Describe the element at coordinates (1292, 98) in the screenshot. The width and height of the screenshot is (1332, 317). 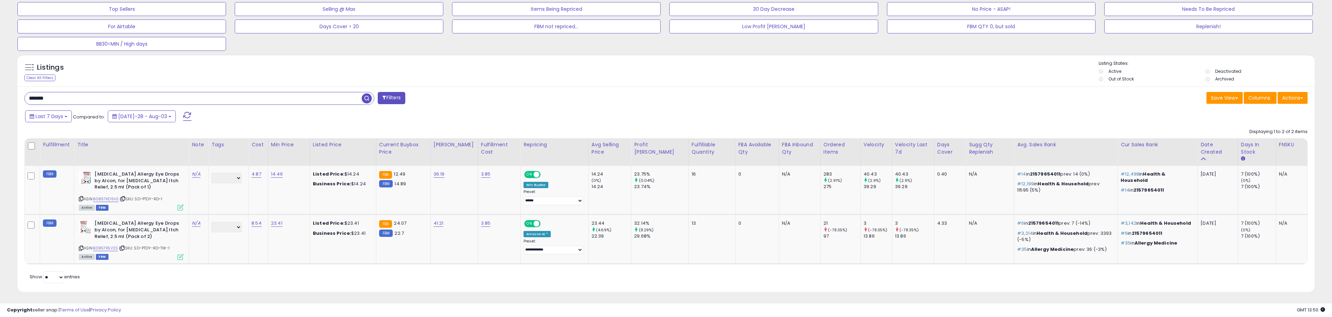
I see `button: Actions` at that location.